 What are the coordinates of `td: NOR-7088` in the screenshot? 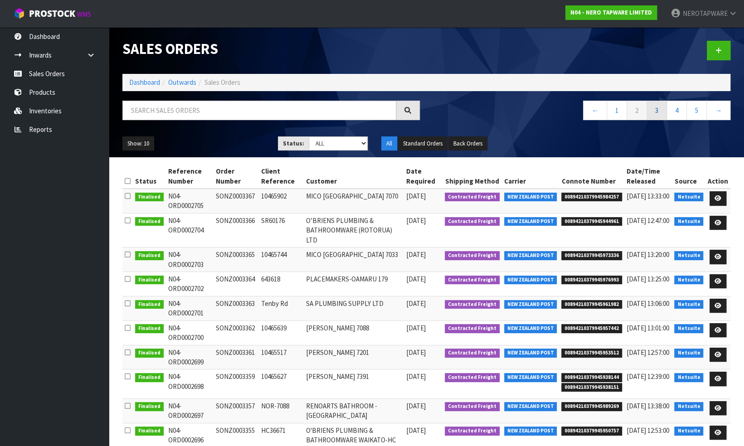 It's located at (281, 411).